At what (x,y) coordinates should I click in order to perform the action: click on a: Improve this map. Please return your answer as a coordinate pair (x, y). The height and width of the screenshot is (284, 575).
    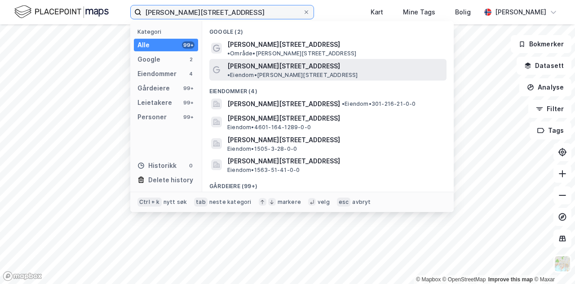
    Looking at the image, I should click on (511, 279).